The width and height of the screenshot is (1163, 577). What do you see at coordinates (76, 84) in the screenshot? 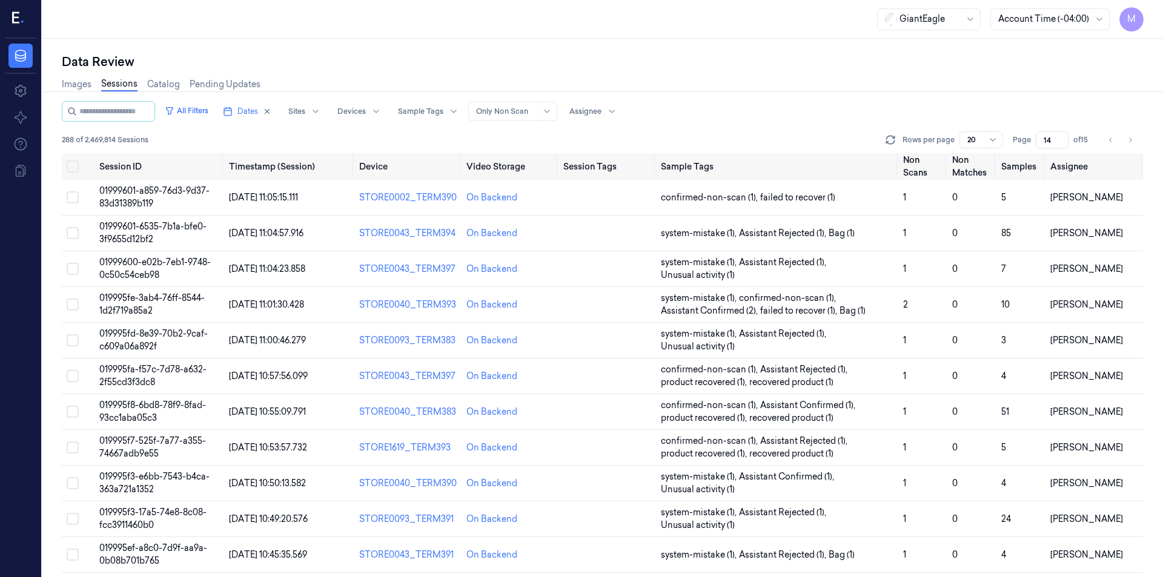
I see `a: Images` at bounding box center [76, 84].